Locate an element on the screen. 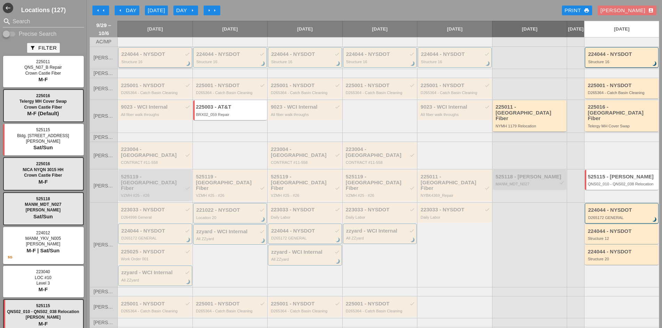 This screenshot has height=328, width=662. span: 224012 is located at coordinates (43, 233).